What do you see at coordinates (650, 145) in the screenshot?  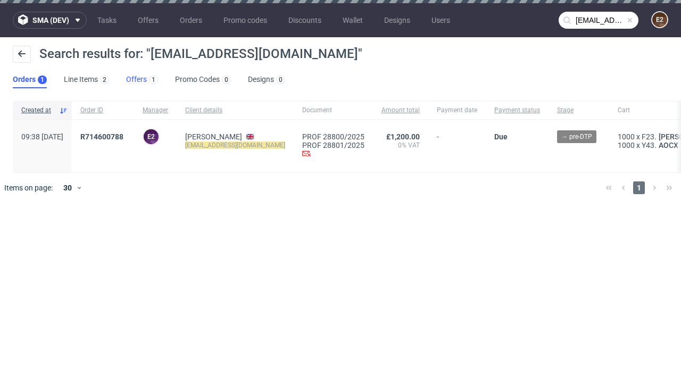 I see `span: Y43.` at bounding box center [650, 145].